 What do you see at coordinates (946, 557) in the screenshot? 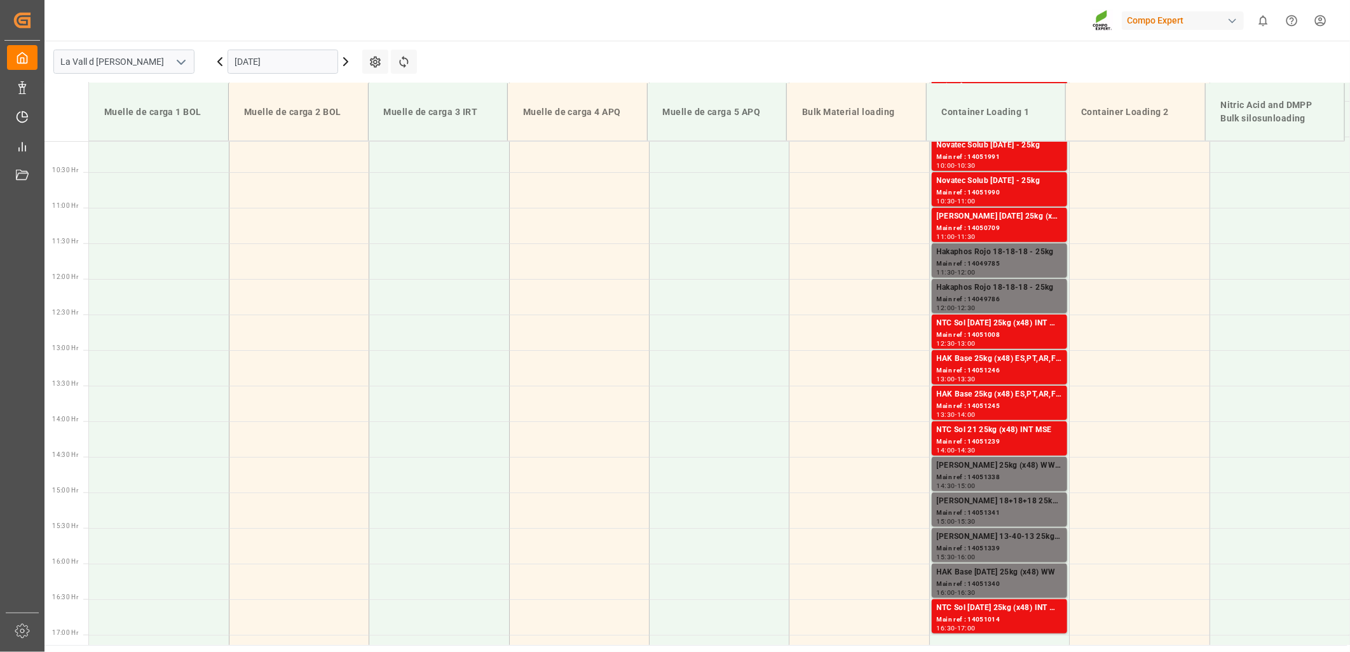
I see `div: 15:30` at bounding box center [946, 557].